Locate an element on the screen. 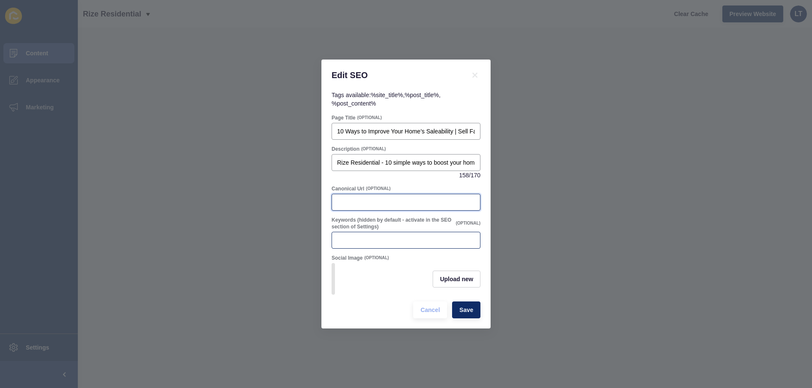 Image resolution: width=812 pixels, height=388 pixels. label: Description is located at coordinates (345, 149).